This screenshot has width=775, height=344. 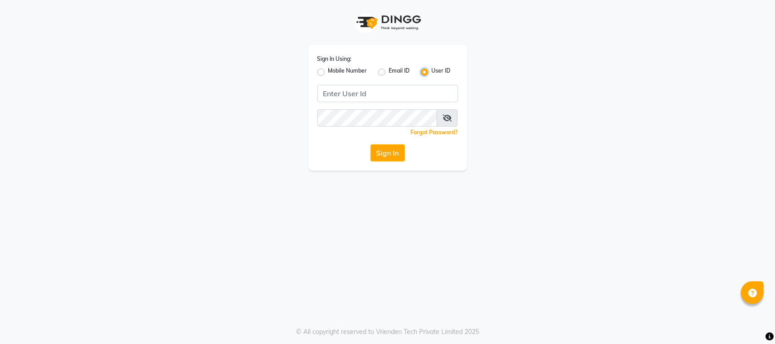 What do you see at coordinates (348, 72) in the screenshot?
I see `label: Mobile Number` at bounding box center [348, 72].